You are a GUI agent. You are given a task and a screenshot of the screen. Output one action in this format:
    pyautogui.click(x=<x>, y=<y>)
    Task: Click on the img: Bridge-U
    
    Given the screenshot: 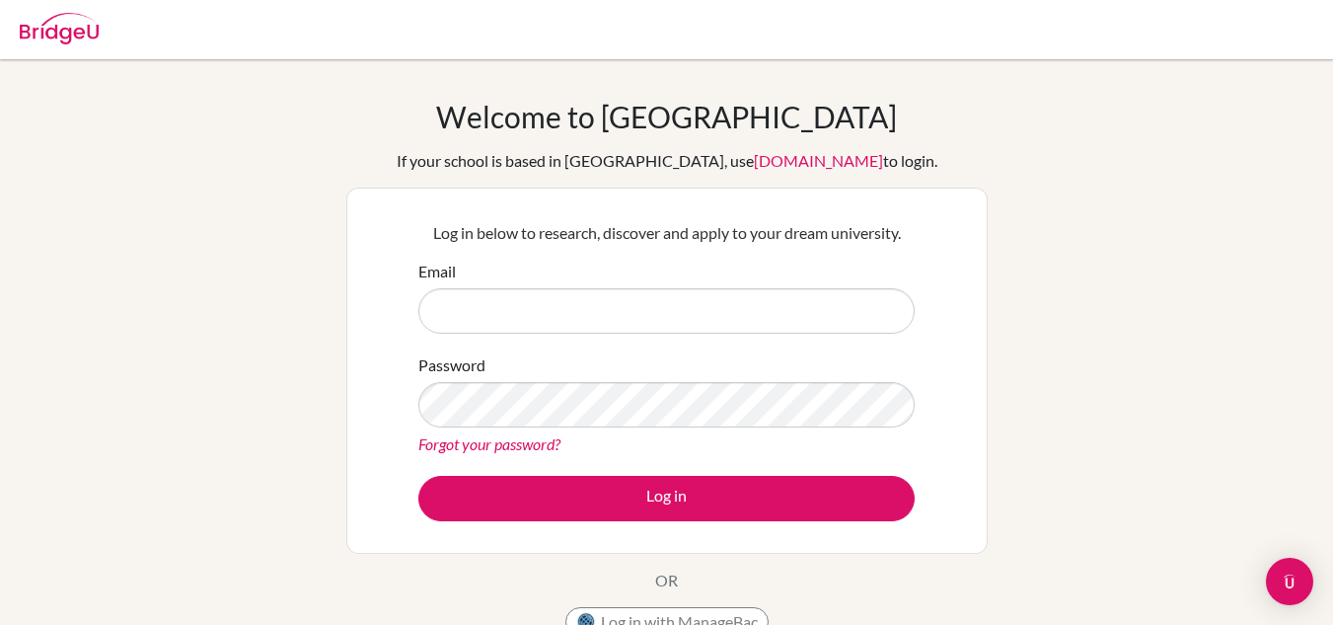 What is the action you would take?
    pyautogui.click(x=59, y=29)
    